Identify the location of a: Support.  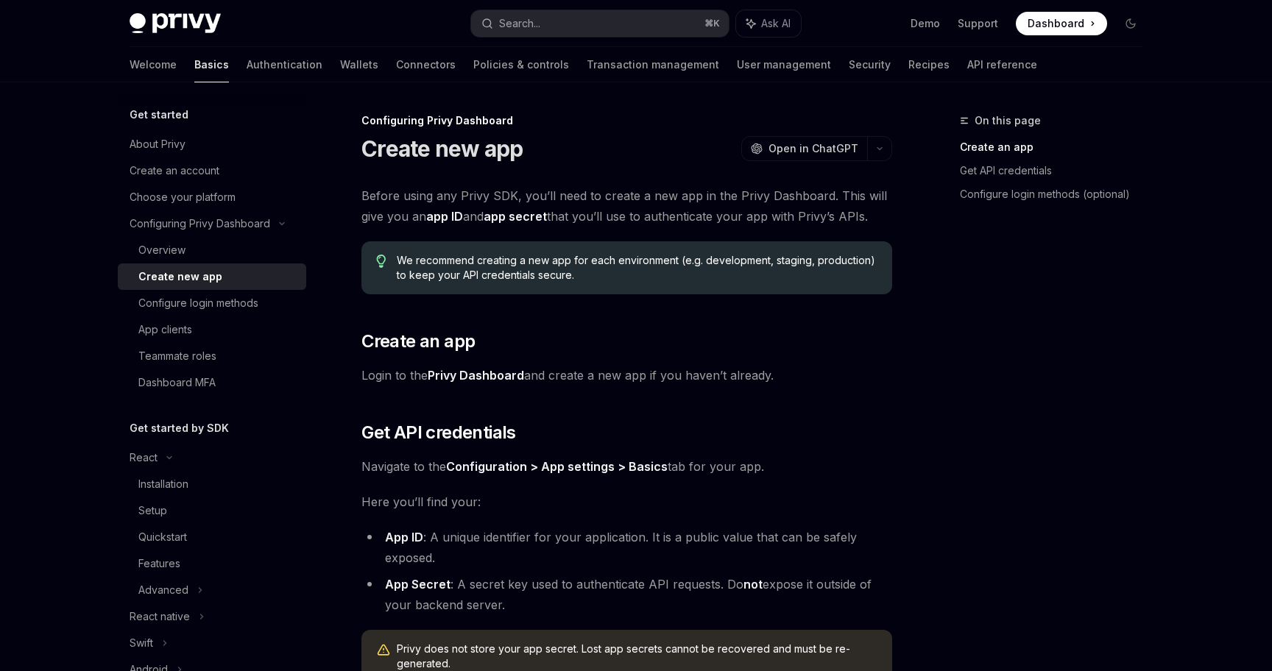
(977, 24).